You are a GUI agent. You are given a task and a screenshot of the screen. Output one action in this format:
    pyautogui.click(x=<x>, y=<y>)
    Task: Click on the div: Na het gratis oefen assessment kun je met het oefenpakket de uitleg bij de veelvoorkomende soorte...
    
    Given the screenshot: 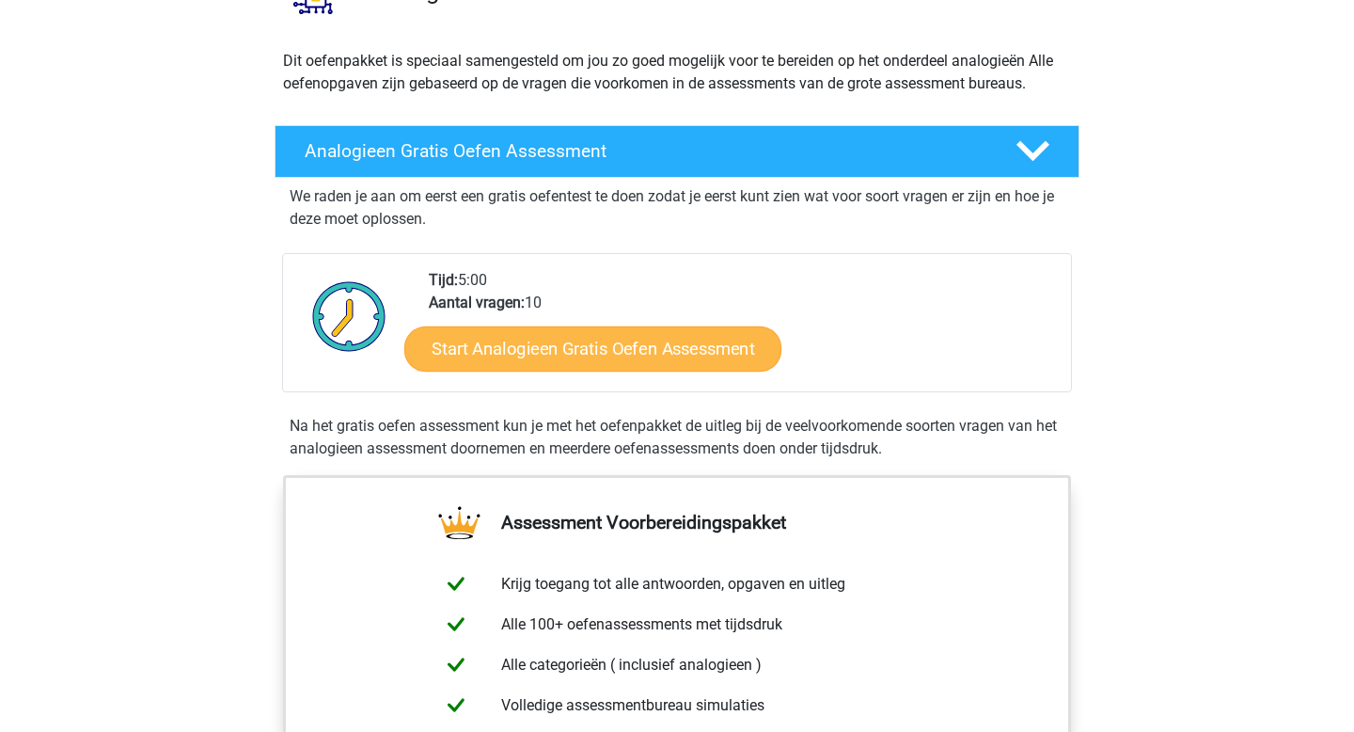 What is the action you would take?
    pyautogui.click(x=677, y=437)
    